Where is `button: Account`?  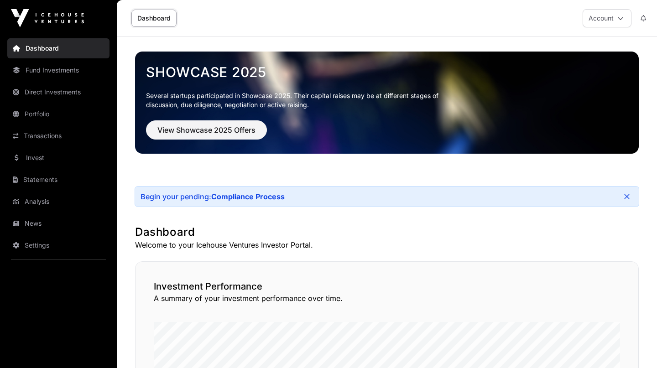 button: Account is located at coordinates (607, 18).